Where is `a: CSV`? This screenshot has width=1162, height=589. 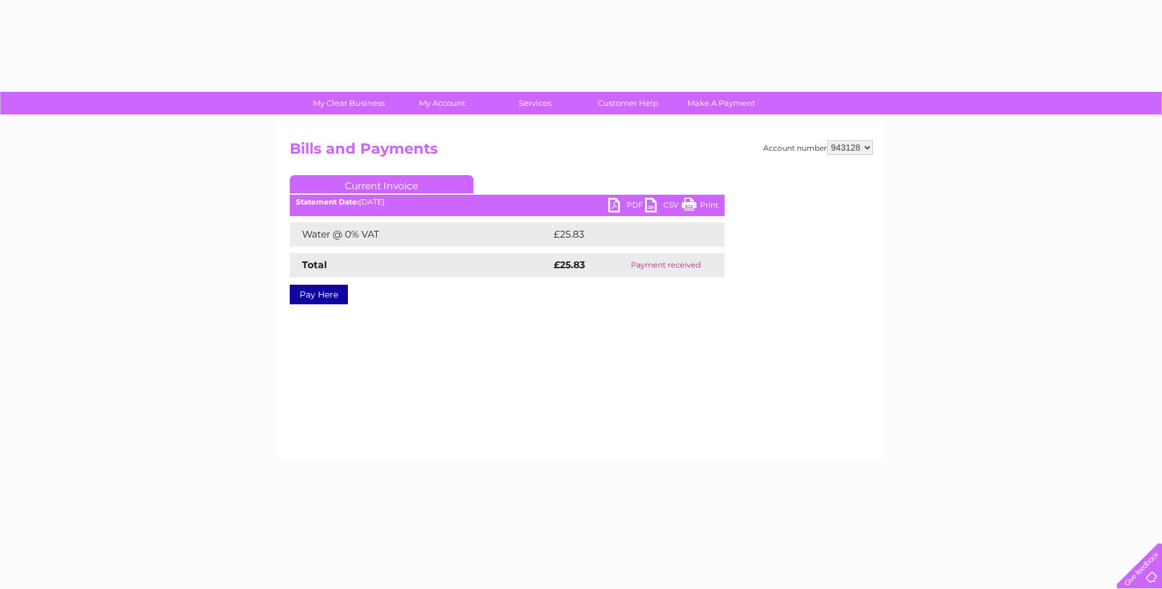 a: CSV is located at coordinates (664, 206).